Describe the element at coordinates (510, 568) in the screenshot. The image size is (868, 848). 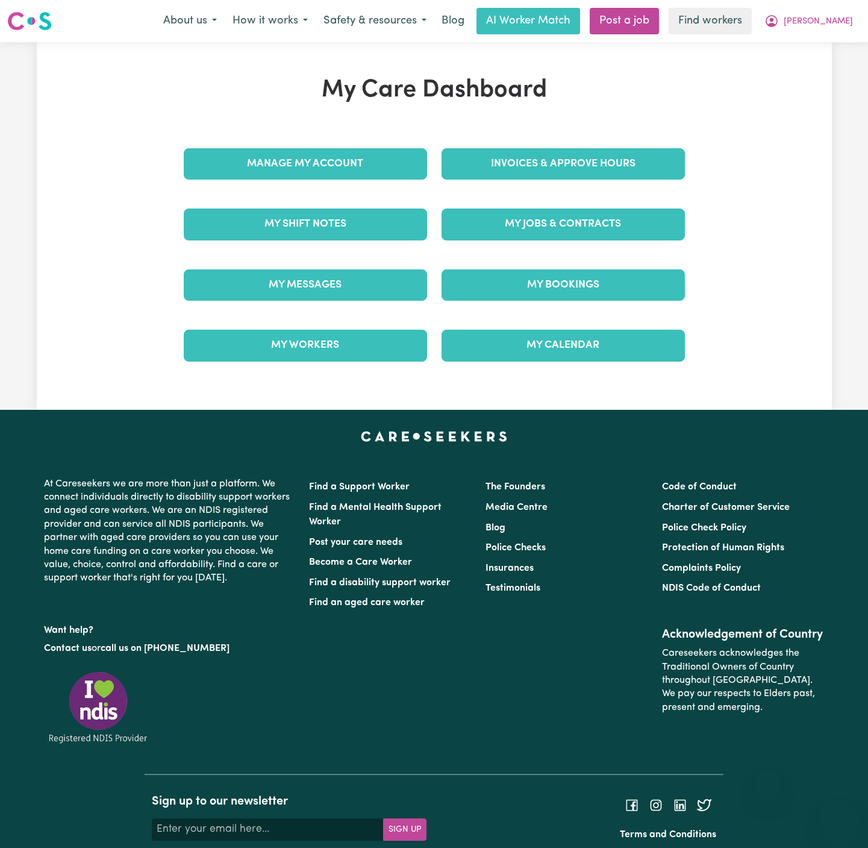
I see `a: Insurances` at that location.